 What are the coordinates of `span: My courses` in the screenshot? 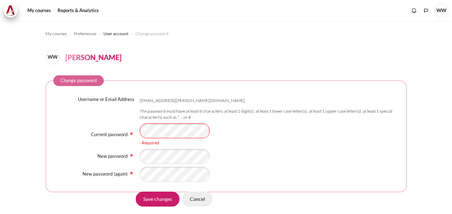 It's located at (56, 34).